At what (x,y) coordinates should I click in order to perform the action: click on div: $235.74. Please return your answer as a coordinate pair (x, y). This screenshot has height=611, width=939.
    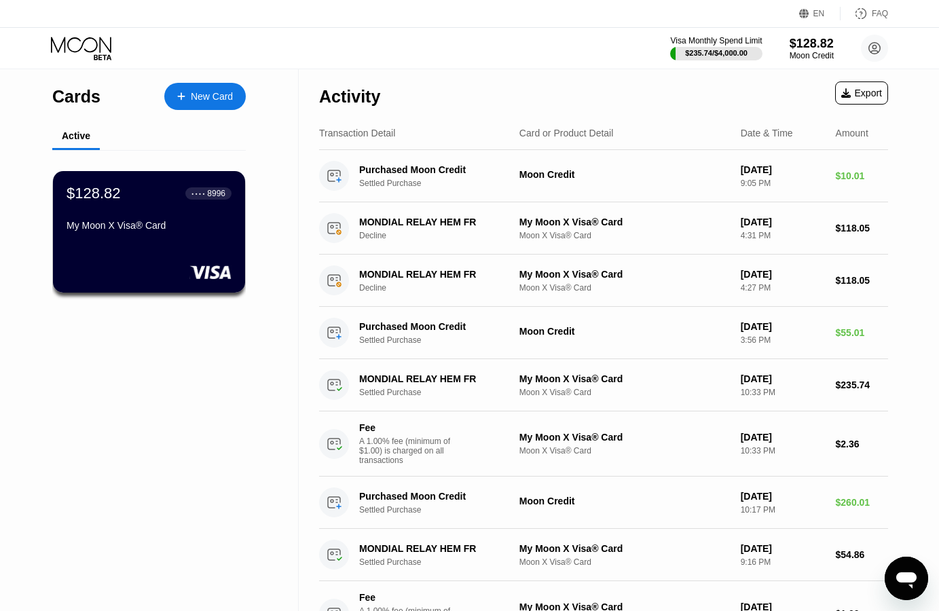
    Looking at the image, I should click on (862, 385).